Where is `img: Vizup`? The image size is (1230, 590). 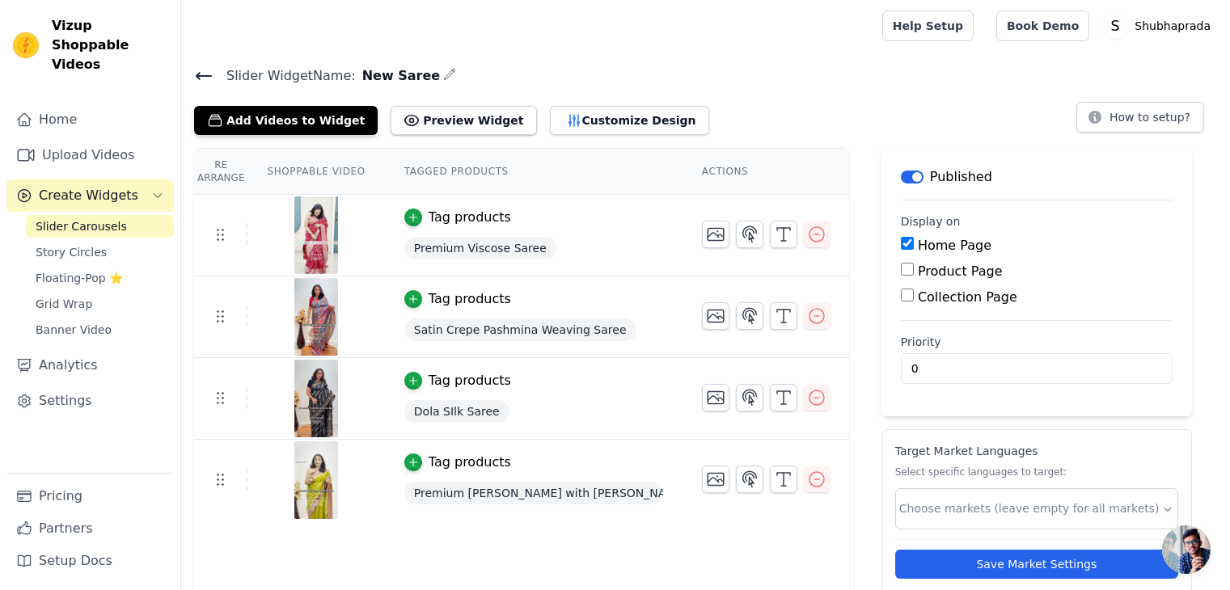
img: Vizup is located at coordinates (26, 45).